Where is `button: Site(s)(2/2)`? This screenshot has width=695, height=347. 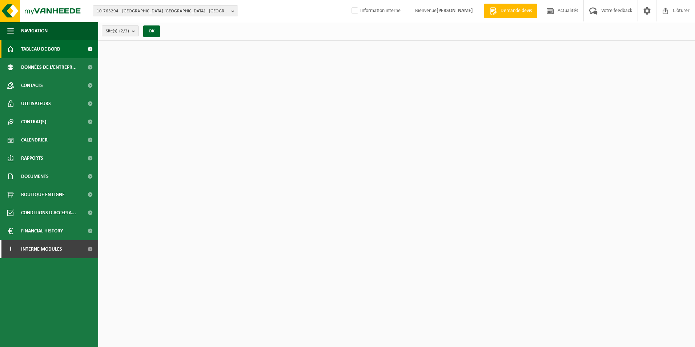
button: Site(s)(2/2) is located at coordinates (120, 31).